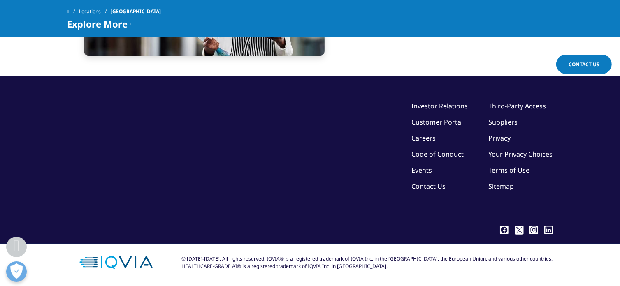  Describe the element at coordinates (517, 106) in the screenshot. I see `a: Third-Party Access` at that location.